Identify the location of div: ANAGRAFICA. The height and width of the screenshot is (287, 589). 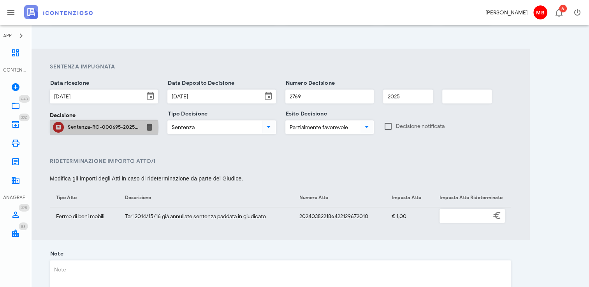
(16, 198).